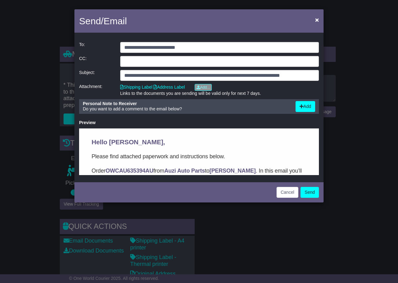  Describe the element at coordinates (103, 21) in the screenshot. I see `h4: Send/Email` at that location.